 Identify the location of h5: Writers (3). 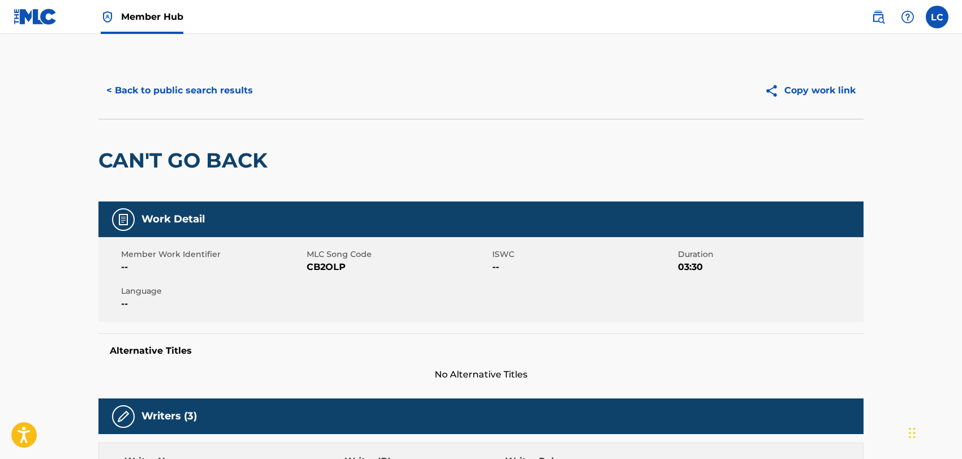
(169, 416).